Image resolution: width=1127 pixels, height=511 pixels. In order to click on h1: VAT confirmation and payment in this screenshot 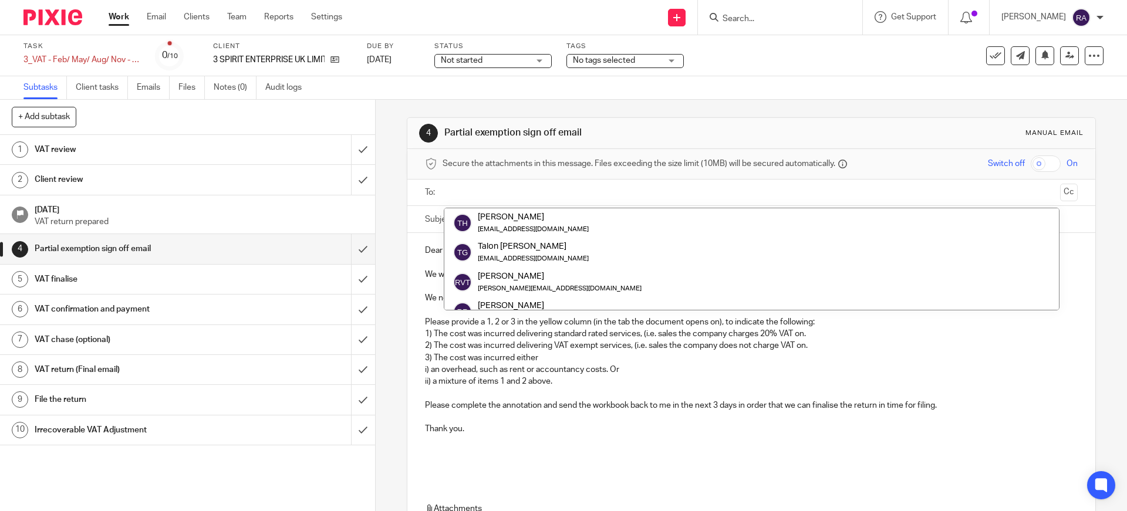, I will do `click(136, 309)`.